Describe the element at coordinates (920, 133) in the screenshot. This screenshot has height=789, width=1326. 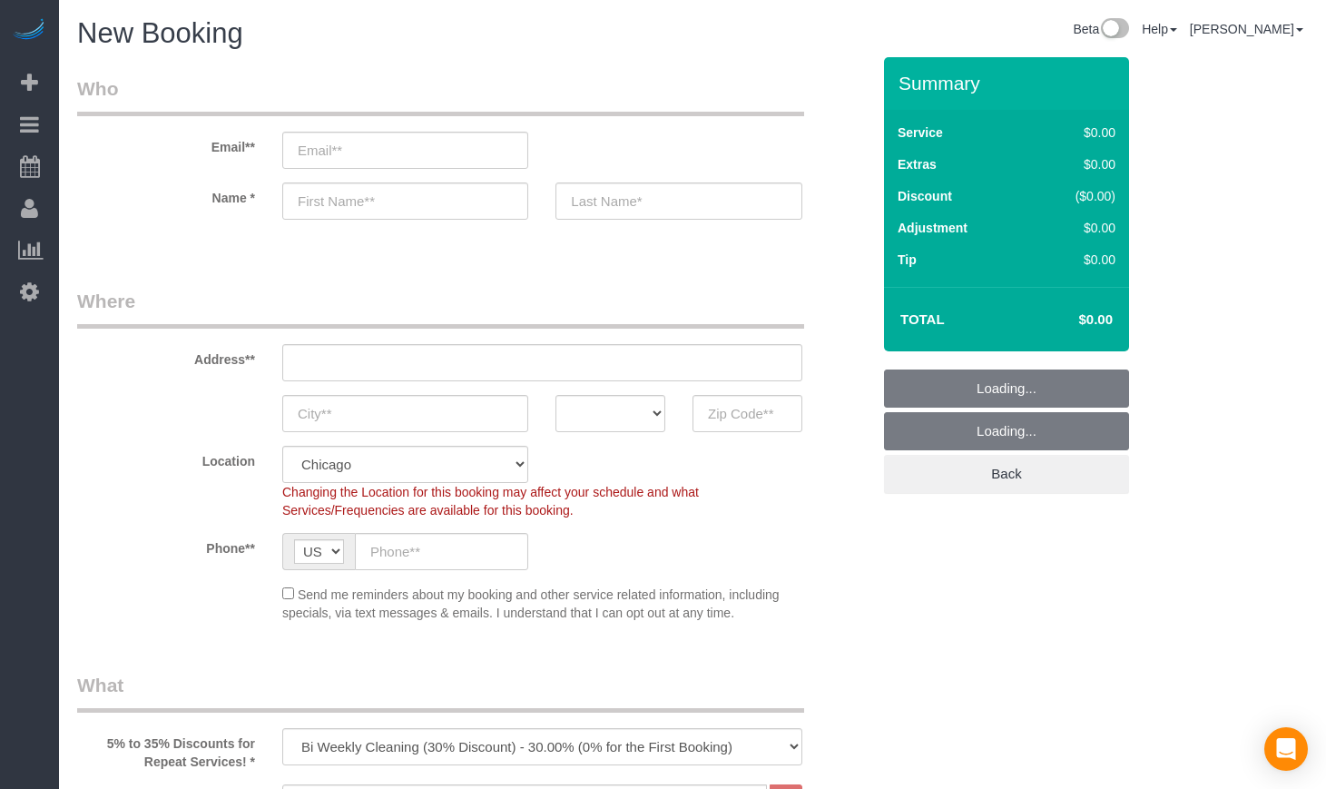
I see `label: Service` at that location.